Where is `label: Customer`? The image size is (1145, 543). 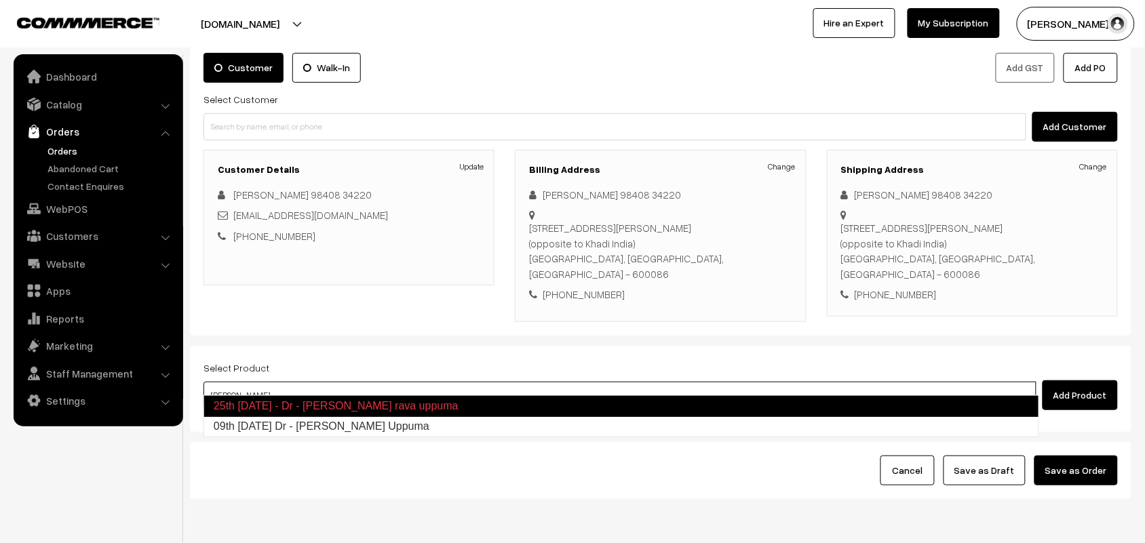
label: Customer is located at coordinates (244, 68).